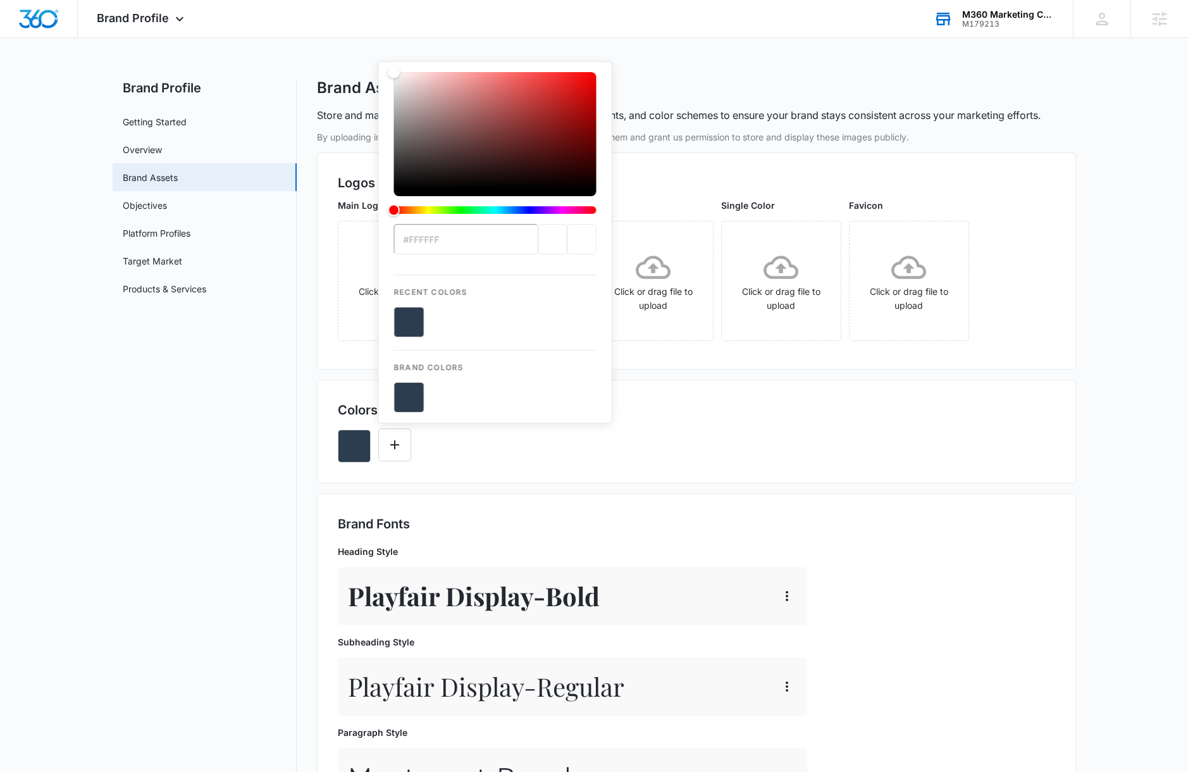 This screenshot has height=772, width=1188. Describe the element at coordinates (572, 551) in the screenshot. I see `p: Heading Style` at that location.